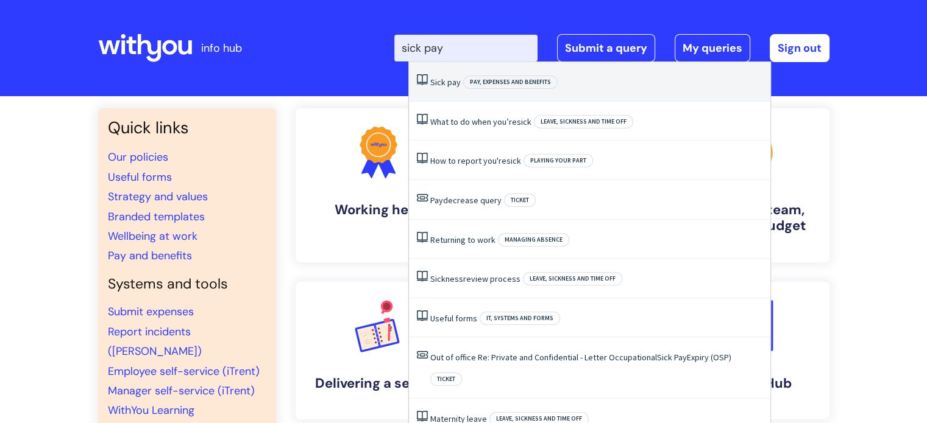 This screenshot has height=423, width=927. I want to click on a: What to do when you’resick, so click(481, 122).